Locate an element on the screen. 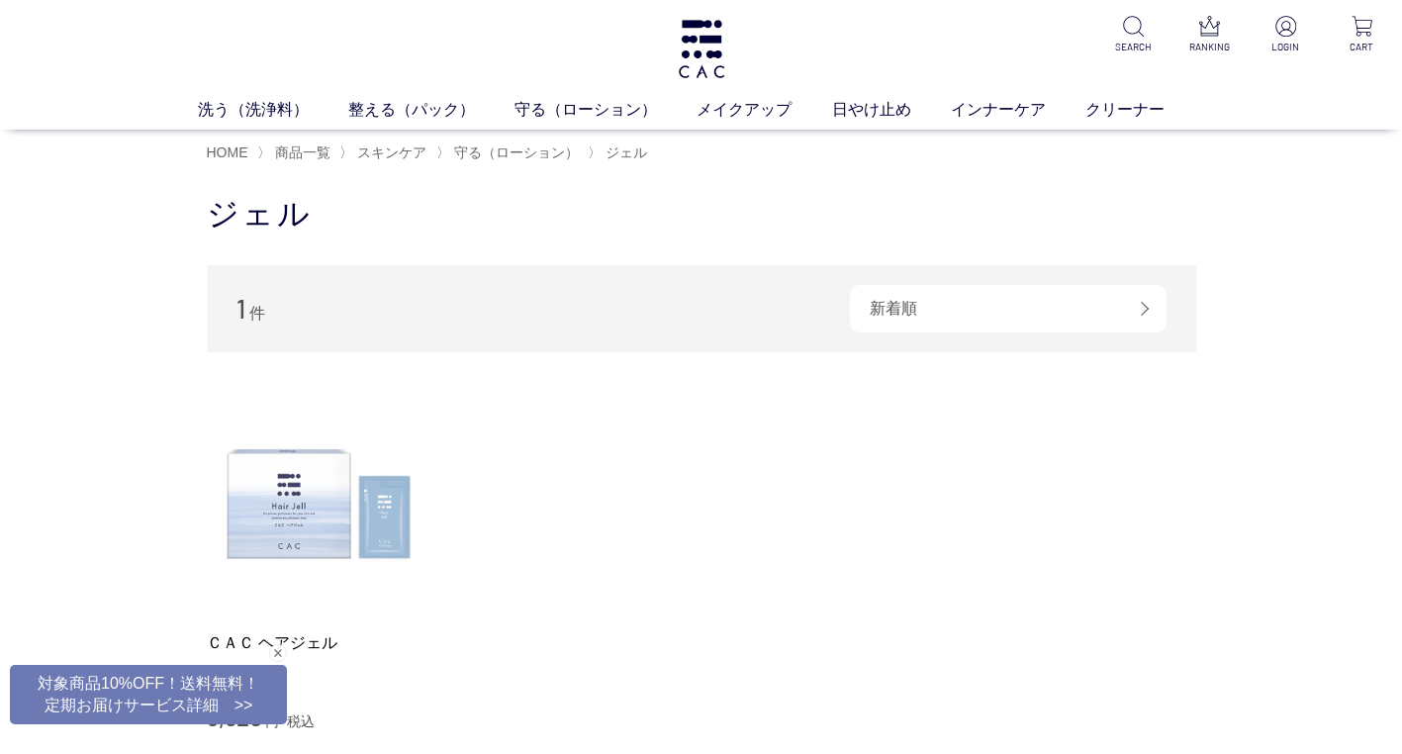  p: RANKING is located at coordinates (1209, 46).